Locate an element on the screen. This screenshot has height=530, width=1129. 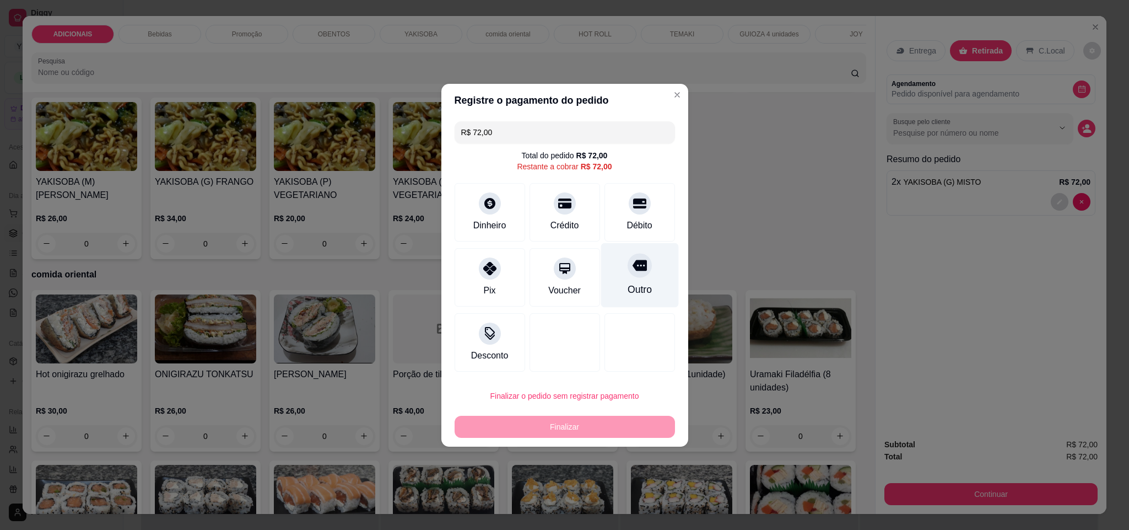
button: Close is located at coordinates (677, 95).